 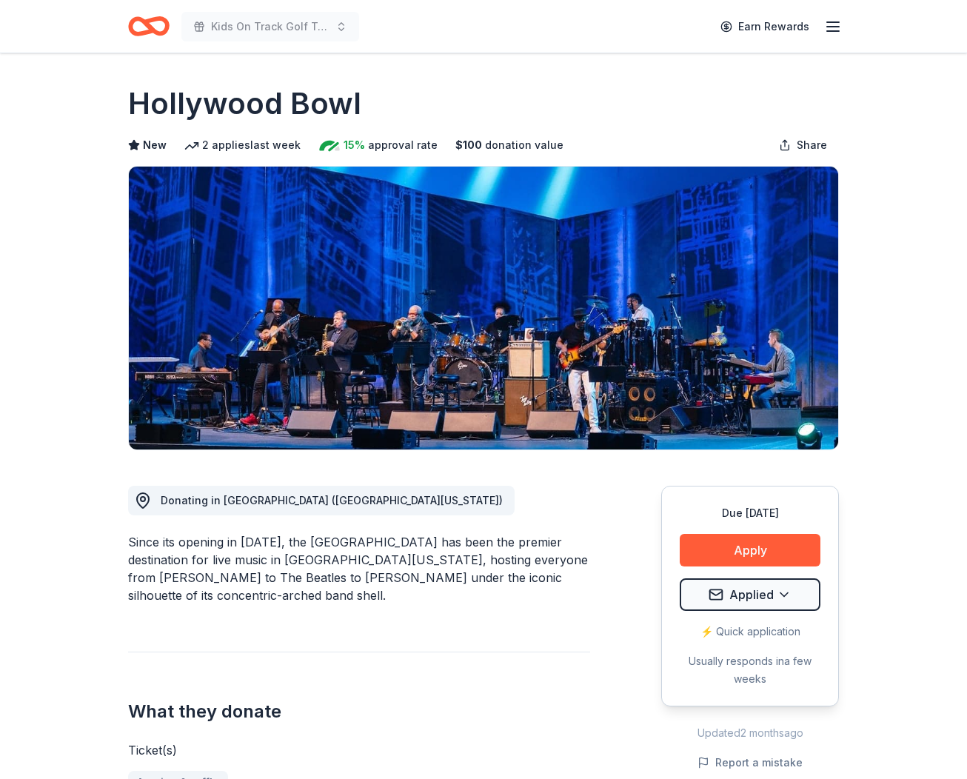 I want to click on a: Home, so click(x=149, y=26).